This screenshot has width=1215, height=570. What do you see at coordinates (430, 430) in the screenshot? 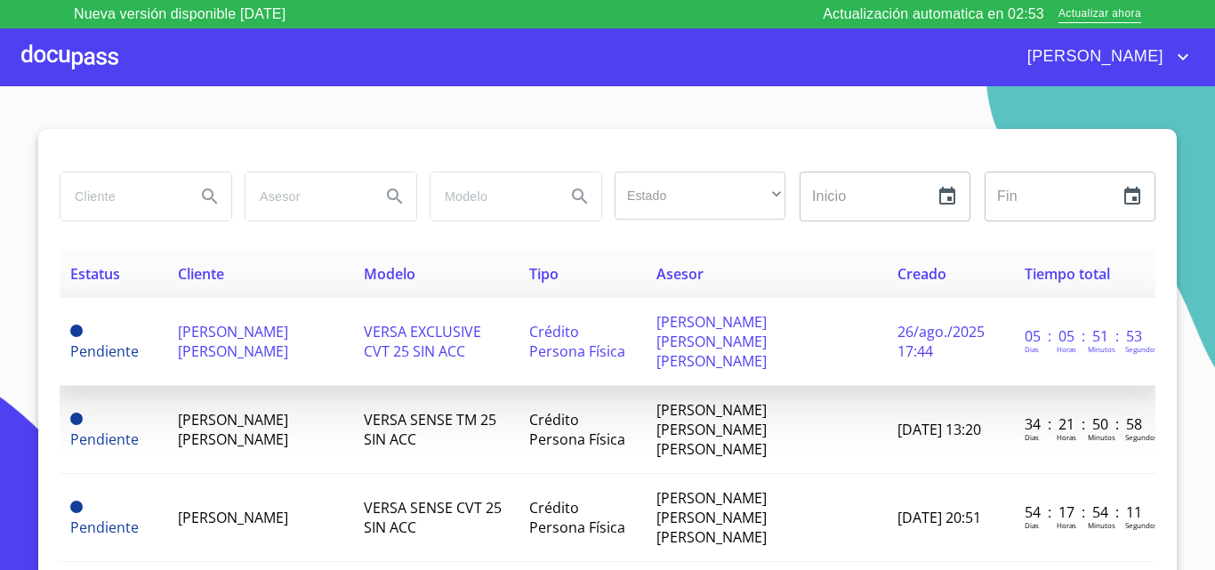
I see `span: VERSA SENSE TM 25 SIN ACC` at bounding box center [430, 430].